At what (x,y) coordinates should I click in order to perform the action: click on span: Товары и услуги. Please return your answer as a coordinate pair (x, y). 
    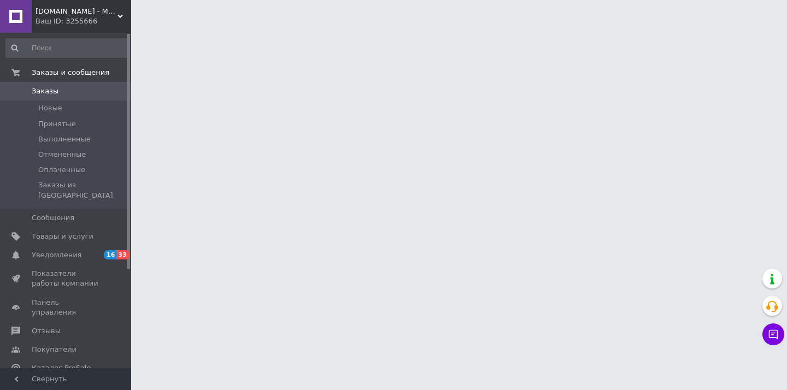
    Looking at the image, I should click on (62, 237).